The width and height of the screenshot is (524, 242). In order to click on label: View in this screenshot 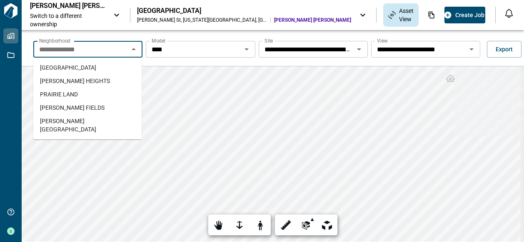, I will do `click(383, 40)`.